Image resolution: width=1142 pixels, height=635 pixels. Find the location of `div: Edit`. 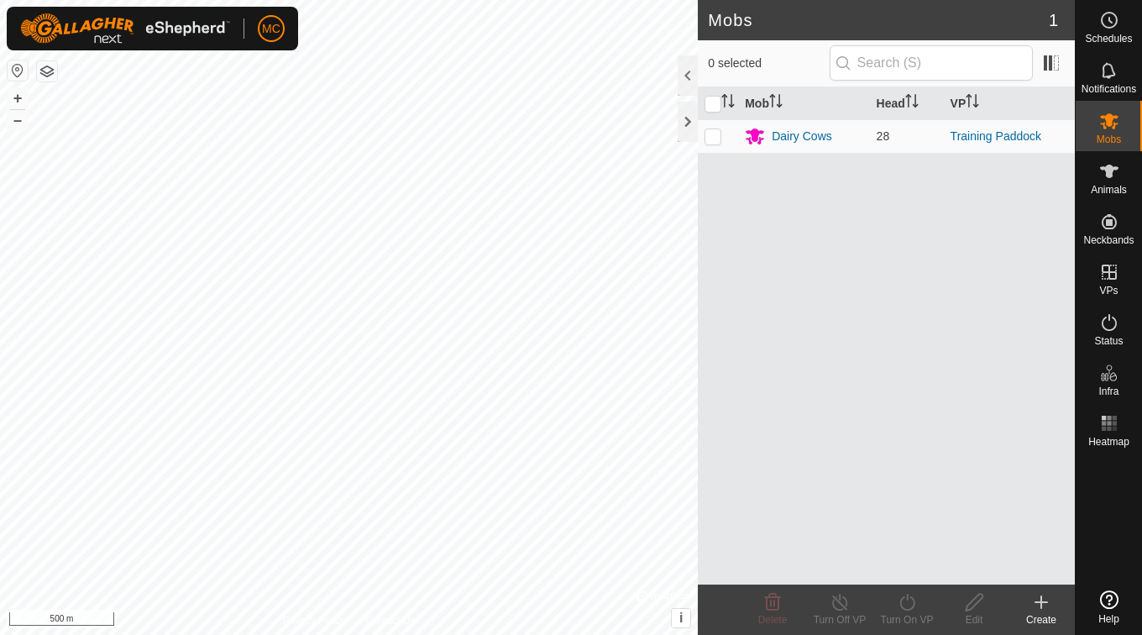

div: Edit is located at coordinates (974, 620).